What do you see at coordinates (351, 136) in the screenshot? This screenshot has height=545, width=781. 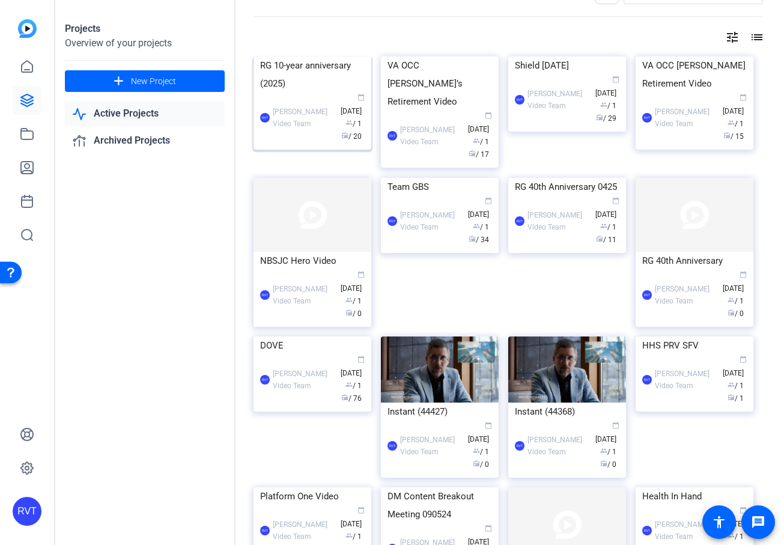 I see `span: / 20` at bounding box center [351, 136].